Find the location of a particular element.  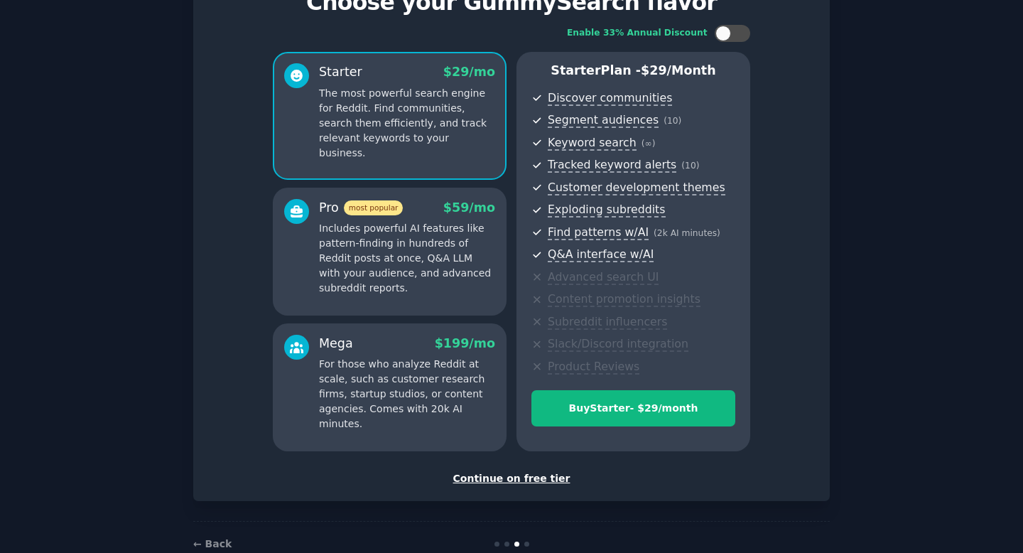

span: $ 59 /mo is located at coordinates (469, 207).